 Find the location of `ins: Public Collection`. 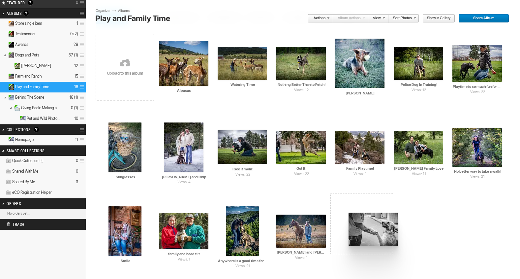

ins: Public Collection is located at coordinates (10, 140).